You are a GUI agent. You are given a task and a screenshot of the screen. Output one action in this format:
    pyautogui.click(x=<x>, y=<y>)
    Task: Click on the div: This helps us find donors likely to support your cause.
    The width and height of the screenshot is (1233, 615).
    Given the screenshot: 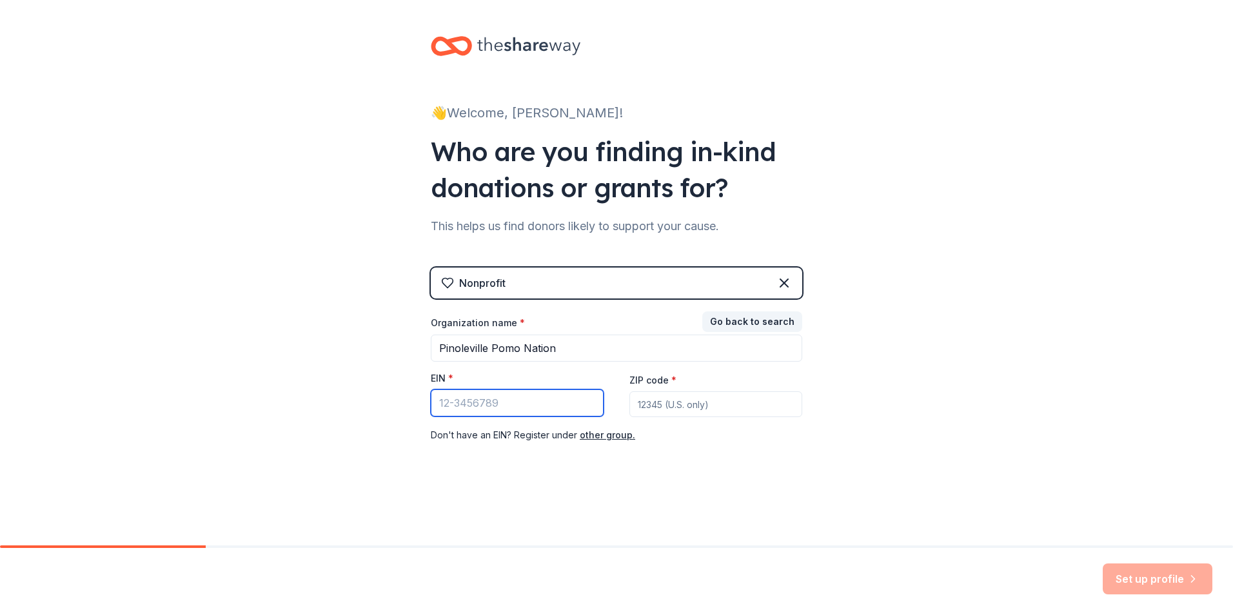 What is the action you would take?
    pyautogui.click(x=616, y=226)
    